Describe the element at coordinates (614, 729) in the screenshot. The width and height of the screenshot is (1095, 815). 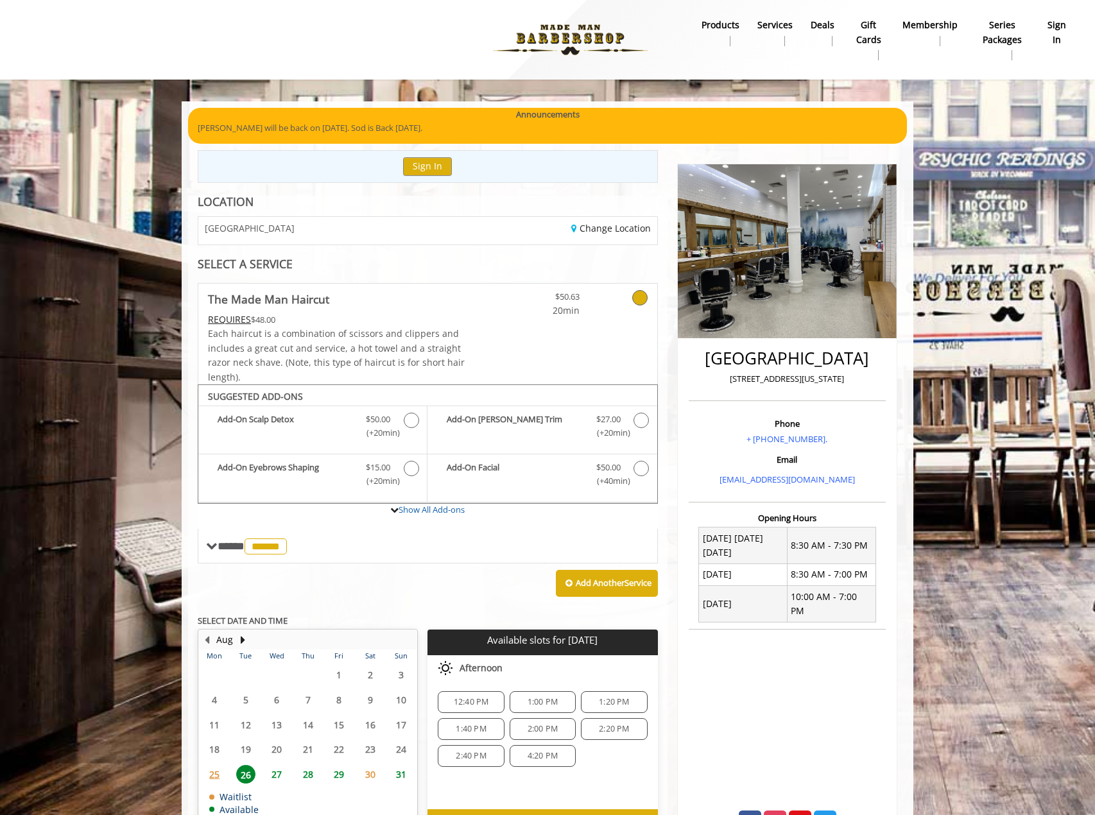
I see `div: 2:20 PM` at that location.